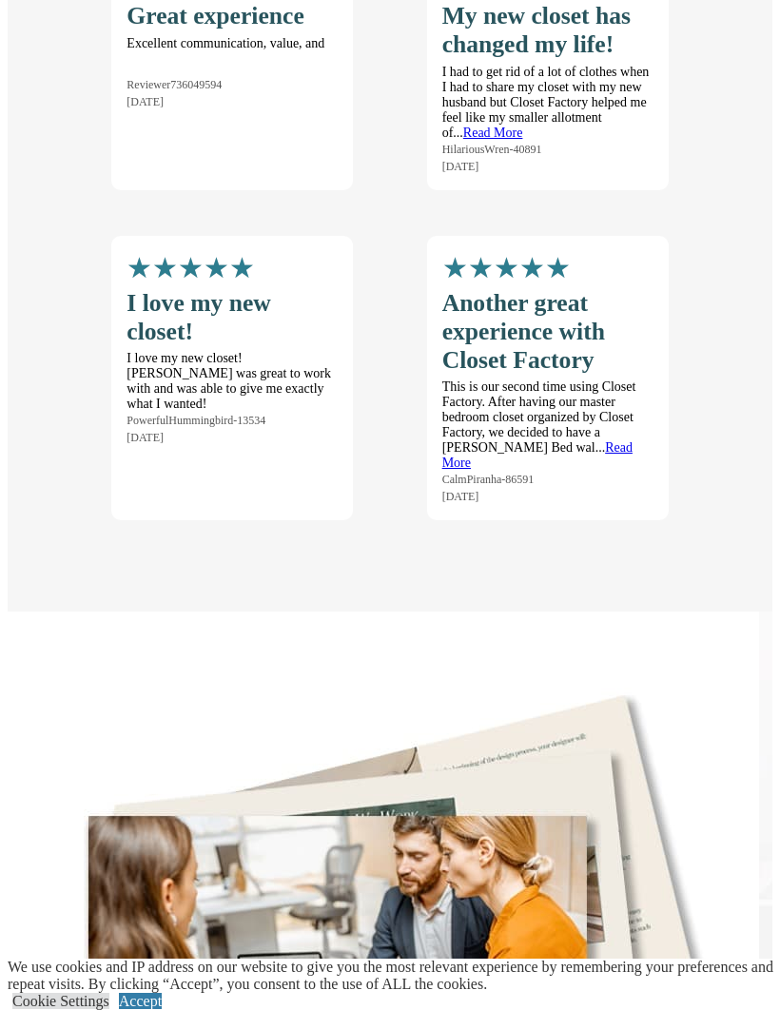 The image size is (780, 1010). Describe the element at coordinates (548, 149) in the screenshot. I see `small: HilariousWren-40891` at that location.